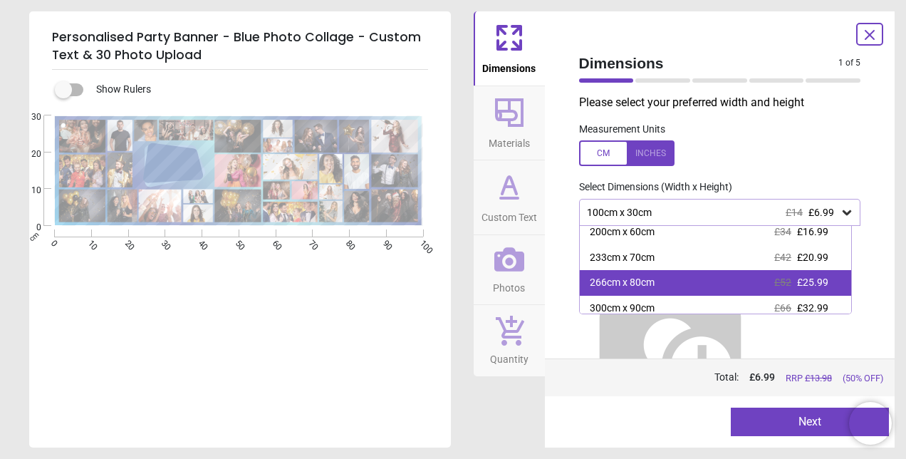 The width and height of the screenshot is (906, 459). I want to click on span: £20.99, so click(813, 257).